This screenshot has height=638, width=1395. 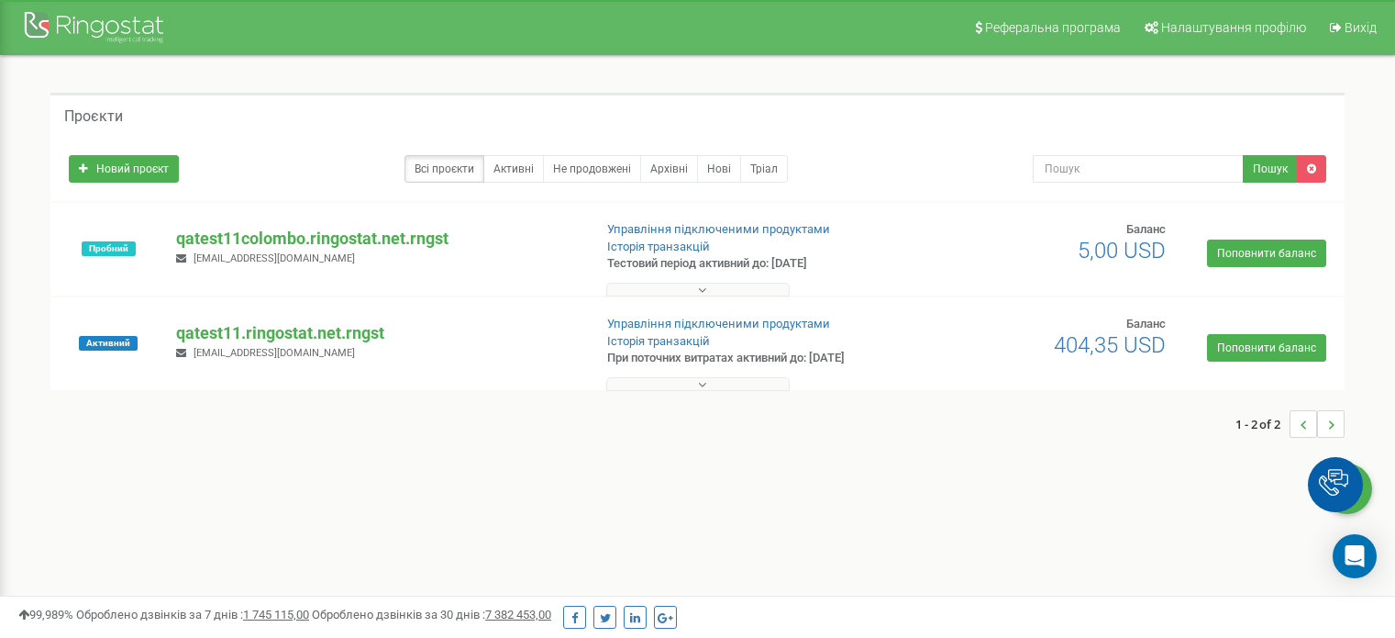 What do you see at coordinates (1234, 28) in the screenshot?
I see `span: Налаштування профілю` at bounding box center [1234, 28].